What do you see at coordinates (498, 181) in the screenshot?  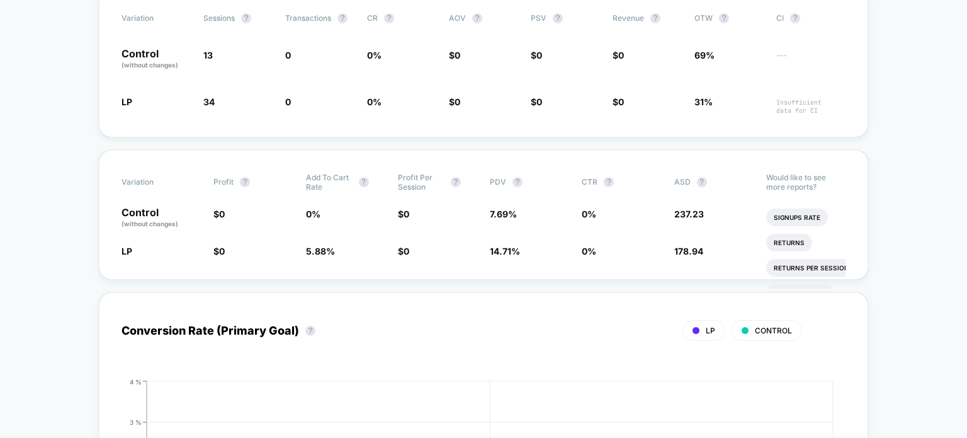 I see `span: PDV` at bounding box center [498, 181].